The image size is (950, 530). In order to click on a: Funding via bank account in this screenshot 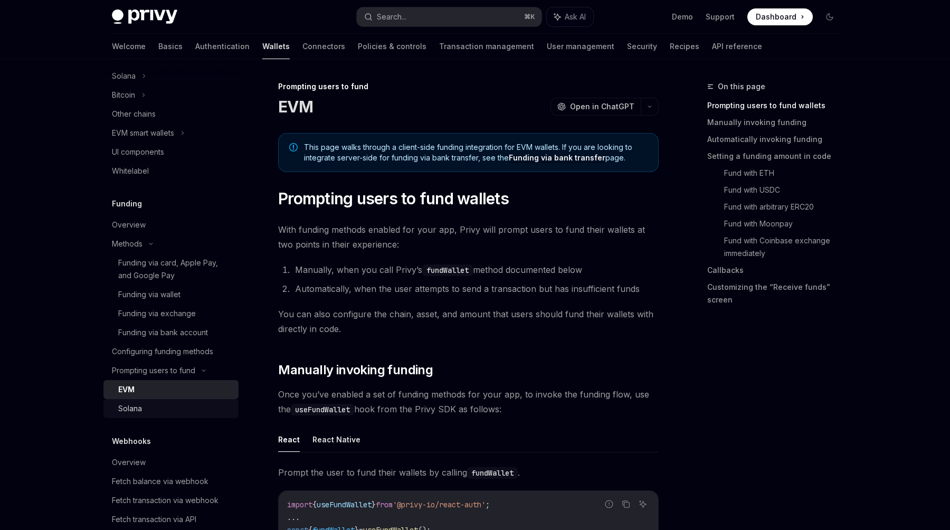, I will do `click(171, 332)`.